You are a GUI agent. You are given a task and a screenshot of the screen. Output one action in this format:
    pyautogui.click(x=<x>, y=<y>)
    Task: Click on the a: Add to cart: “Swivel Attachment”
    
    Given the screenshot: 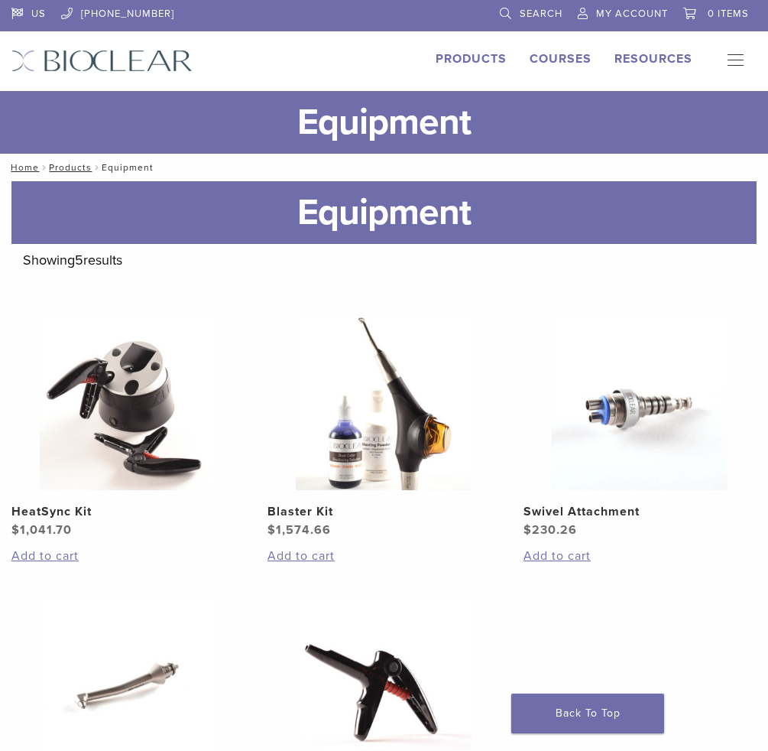 What is the action you would take?
    pyautogui.click(x=640, y=556)
    